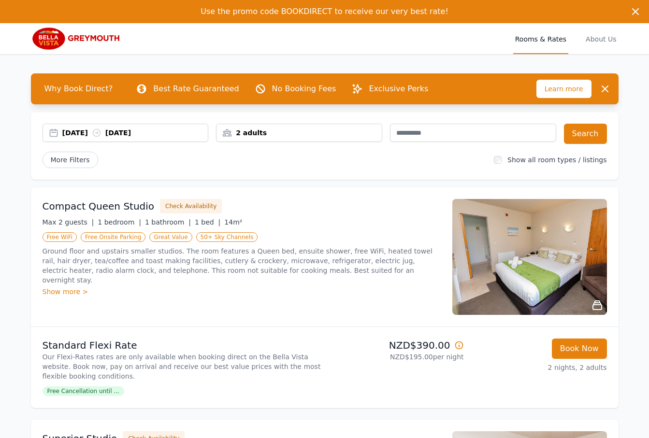 The image size is (649, 438). I want to click on p: Best Rate Guaranteed, so click(196, 89).